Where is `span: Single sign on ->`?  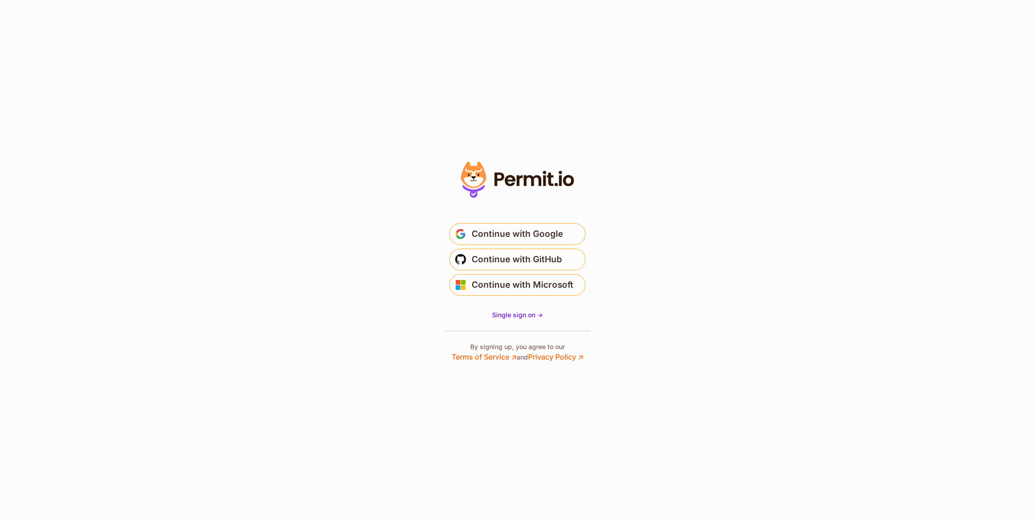
span: Single sign on -> is located at coordinates (517, 314).